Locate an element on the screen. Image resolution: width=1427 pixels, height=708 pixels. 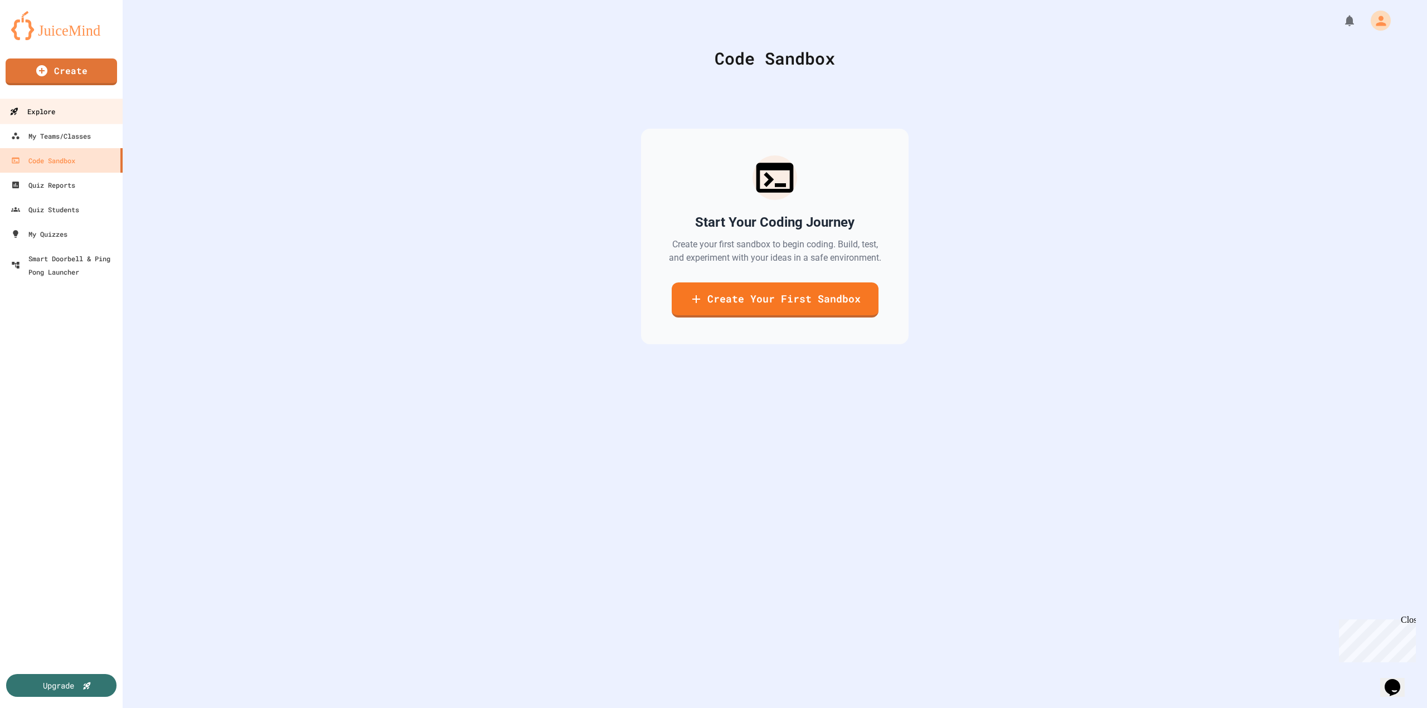
div: My Notifications is located at coordinates (1340, 21).